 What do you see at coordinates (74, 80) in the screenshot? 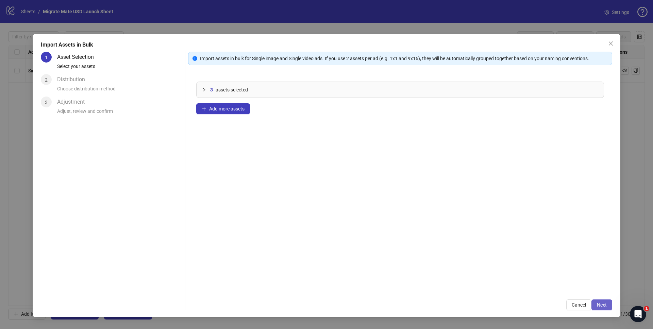
I see `div: Distribution` at bounding box center [74, 80].